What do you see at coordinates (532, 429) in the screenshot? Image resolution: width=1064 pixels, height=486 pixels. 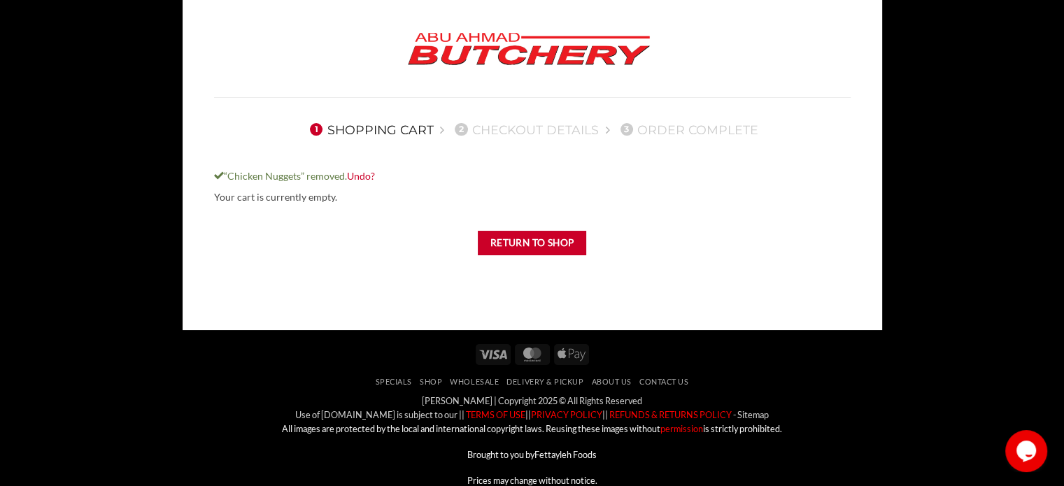 I see `p: All images are protected by the local and international copyright laws. Reusing these images with...` at bounding box center [532, 429].